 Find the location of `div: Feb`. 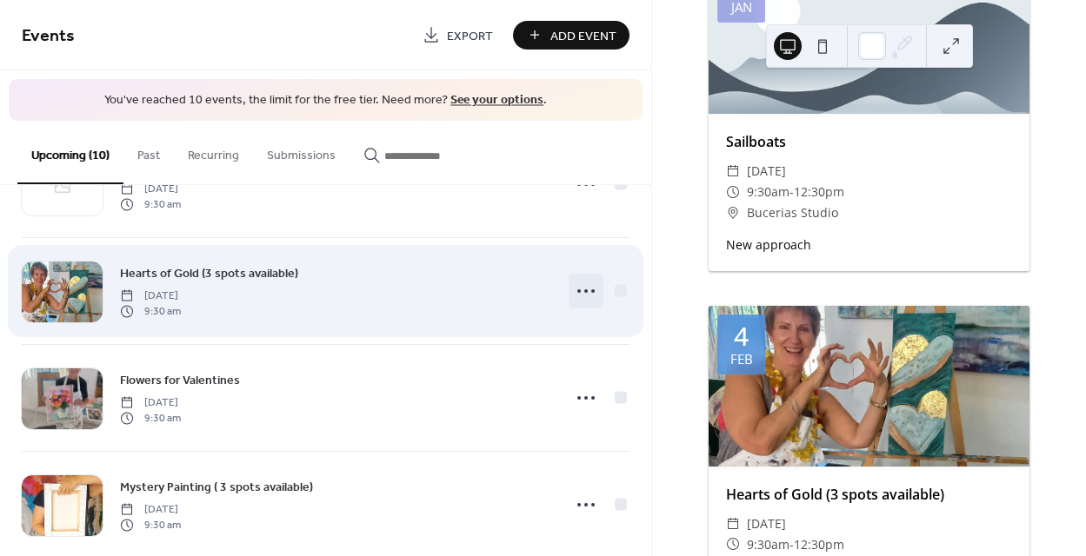

div: Feb is located at coordinates (741, 359).